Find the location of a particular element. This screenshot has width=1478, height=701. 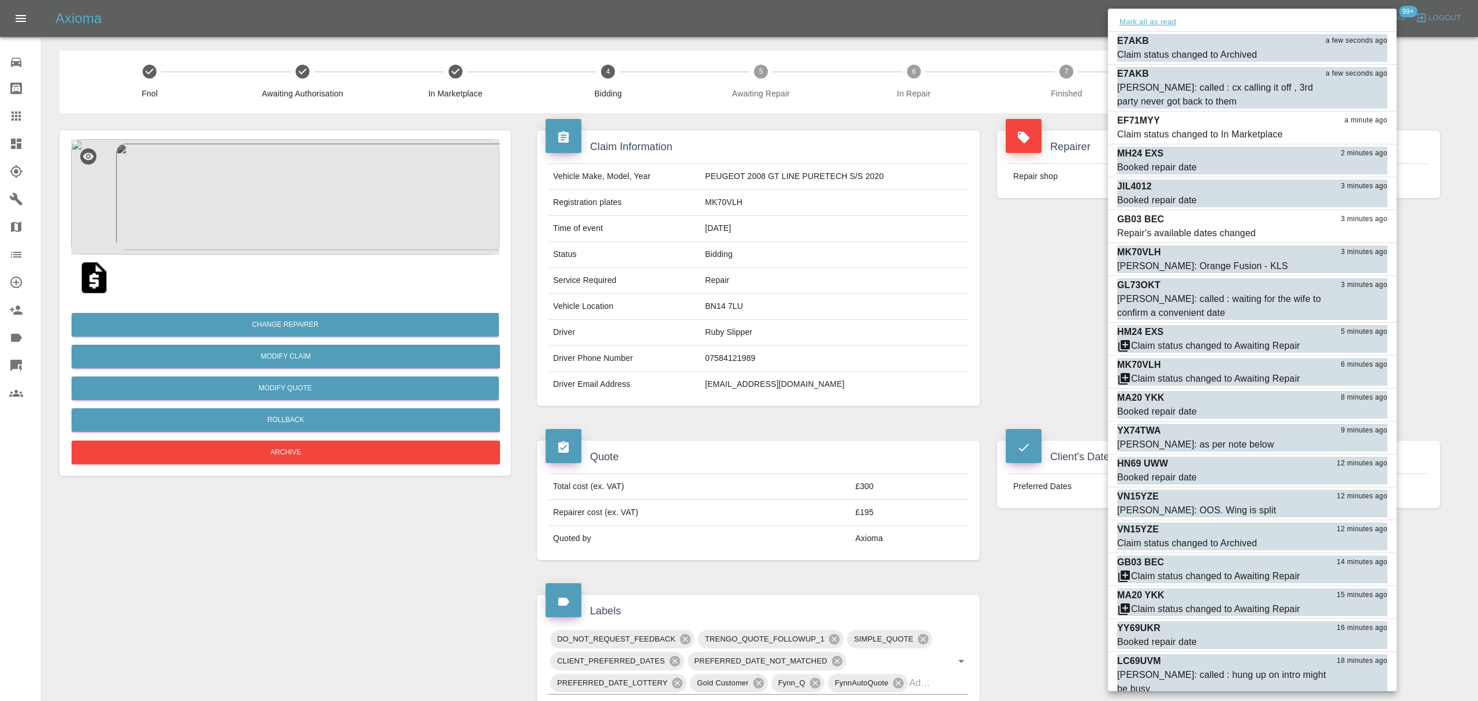

p: YY69UKR is located at coordinates (1139, 628).